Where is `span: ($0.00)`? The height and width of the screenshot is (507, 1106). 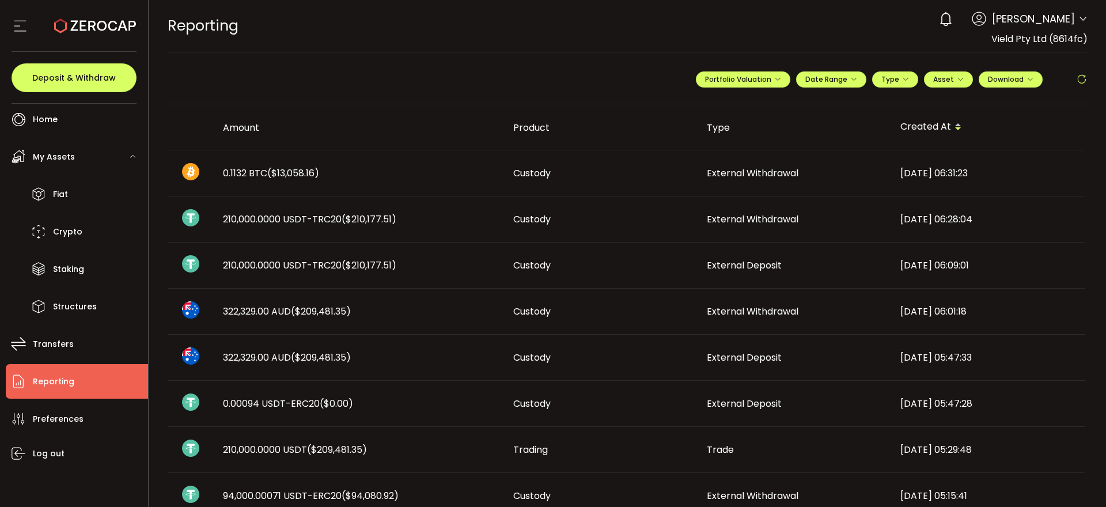 span: ($0.00) is located at coordinates (336, 403).